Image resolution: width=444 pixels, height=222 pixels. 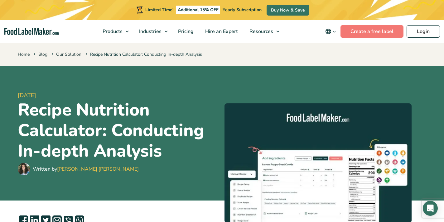 I want to click on div: Written by, so click(x=86, y=169).